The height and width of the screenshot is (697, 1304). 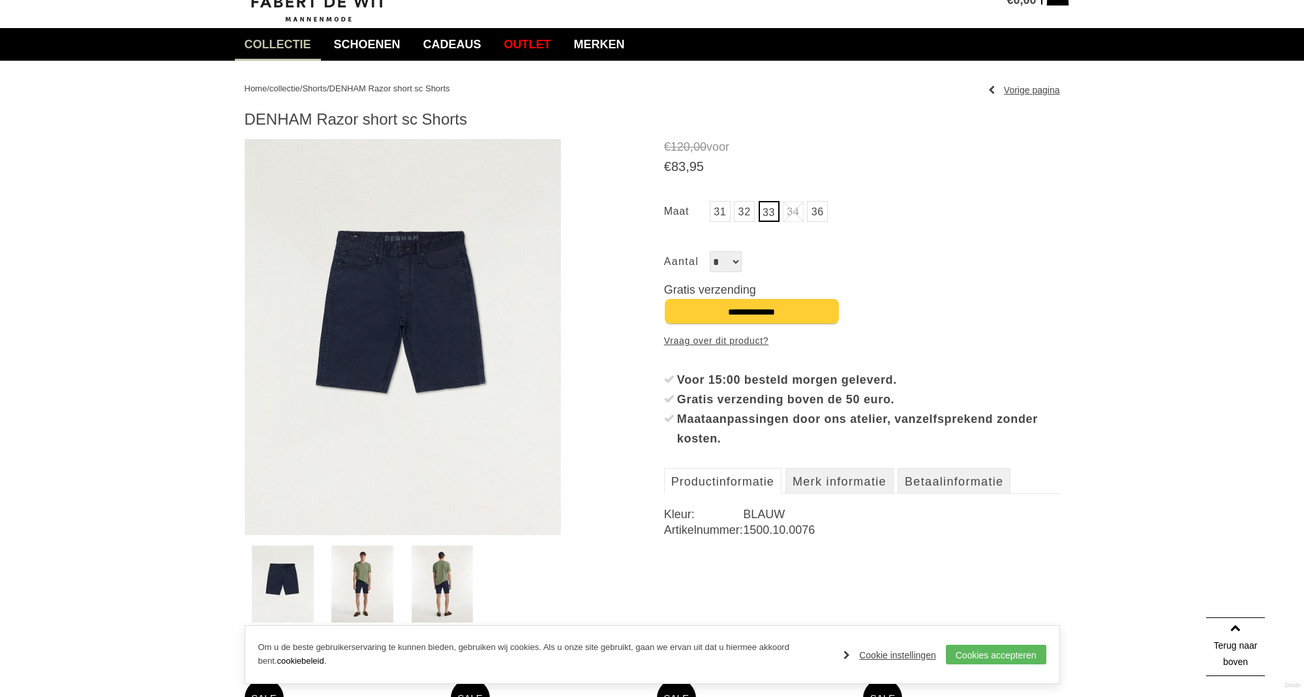 What do you see at coordinates (1024, 90) in the screenshot?
I see `a: Vorige pagina` at bounding box center [1024, 90].